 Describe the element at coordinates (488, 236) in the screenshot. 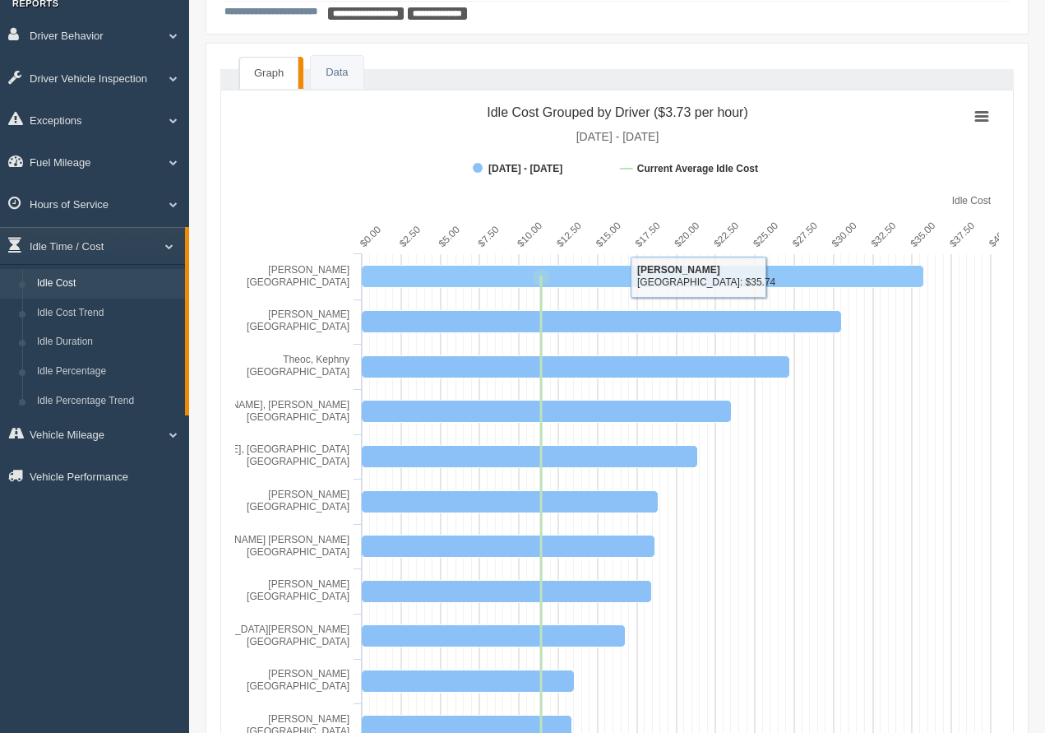

I see `text: $7.50` at that location.